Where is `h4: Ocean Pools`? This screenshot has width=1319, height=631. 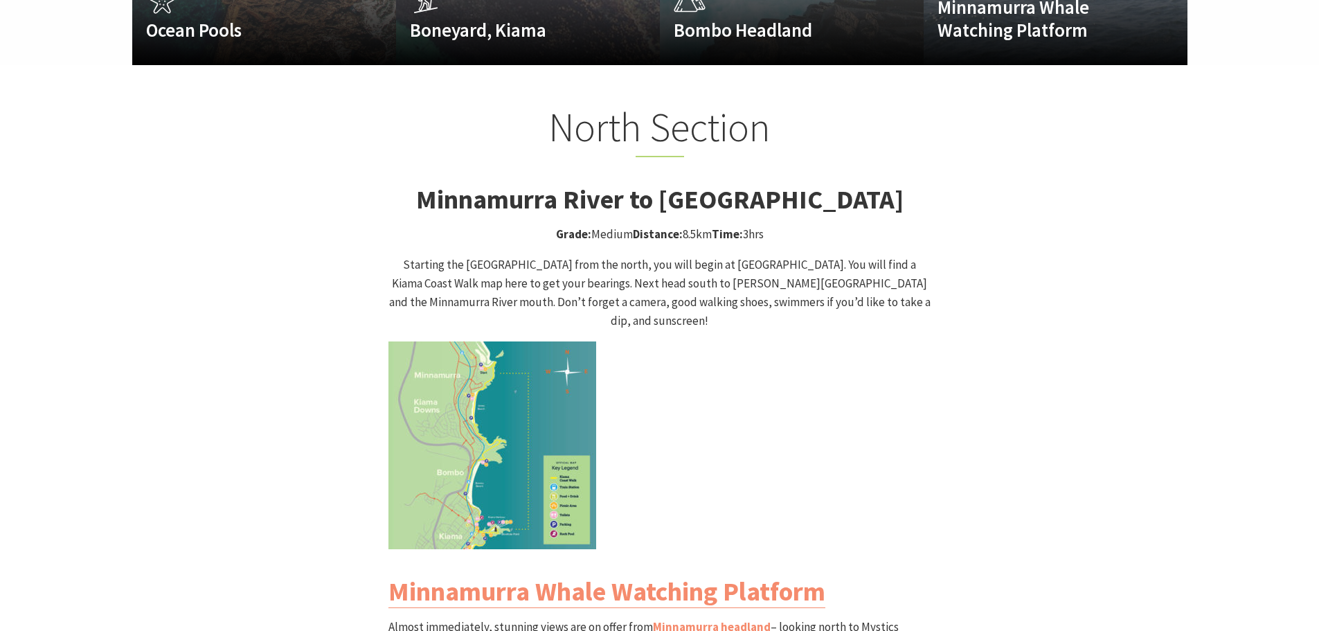 h4: Ocean Pools is located at coordinates (244, 30).